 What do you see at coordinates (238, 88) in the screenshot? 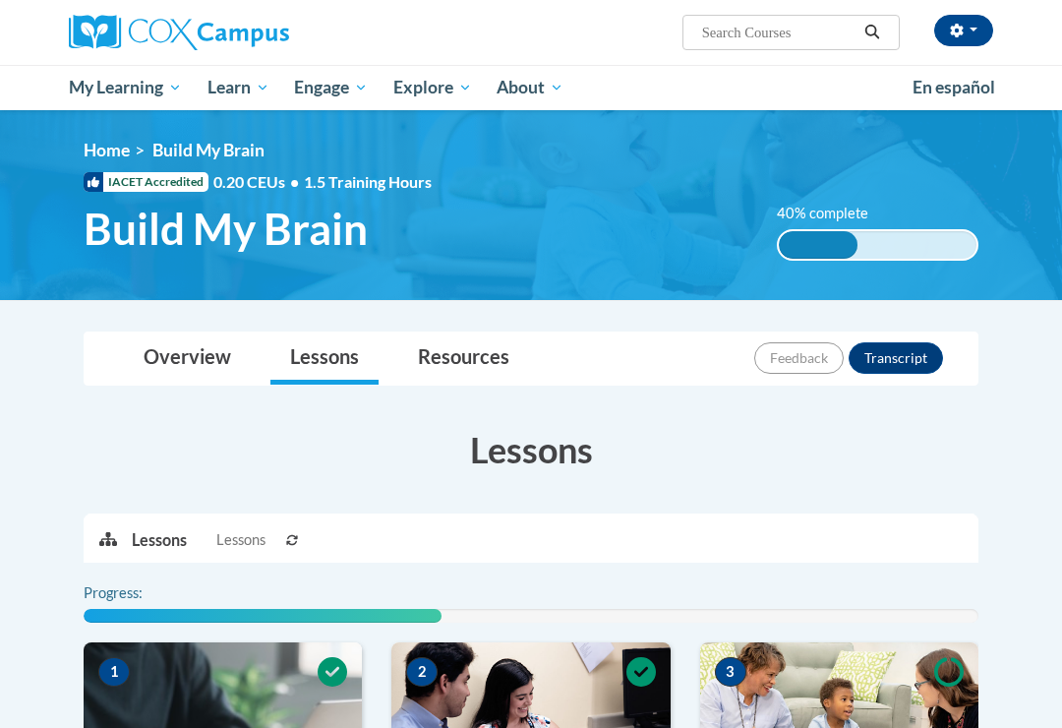
I see `span: Learn` at bounding box center [238, 88].